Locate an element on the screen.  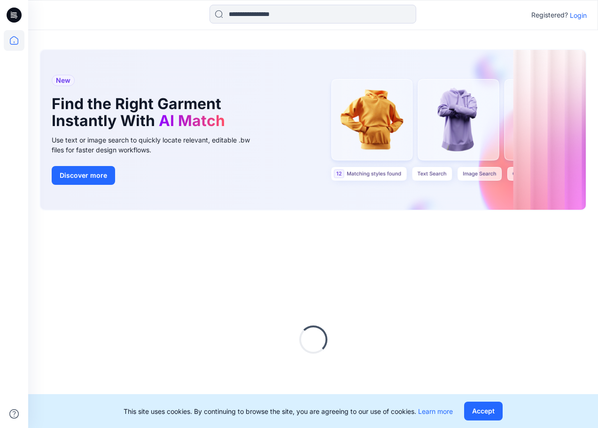
p: This site uses cookies. By continuing to browse the site, you are agreeing to our use of cookies. is located at coordinates (288, 411).